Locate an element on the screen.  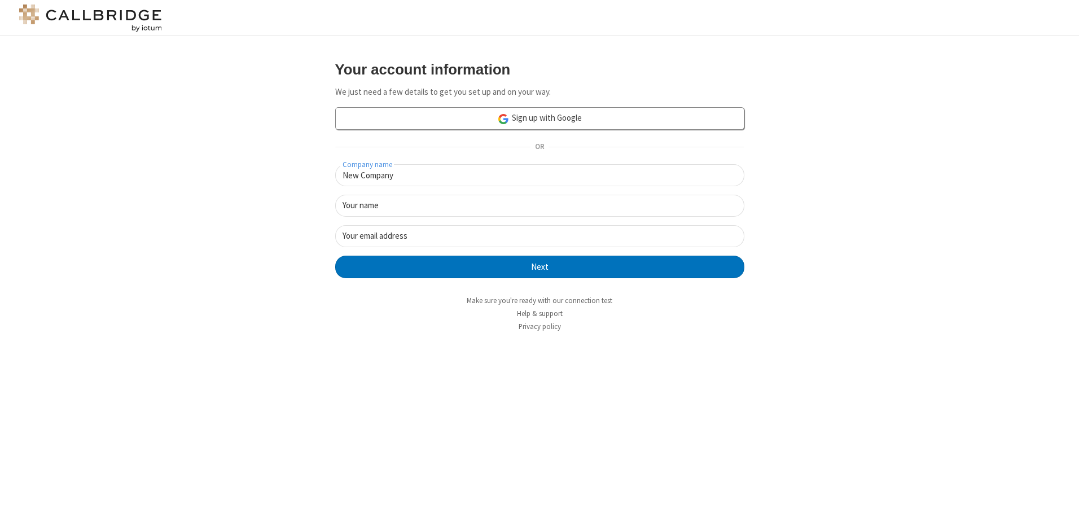
img: logo@2x.png is located at coordinates (90, 18).